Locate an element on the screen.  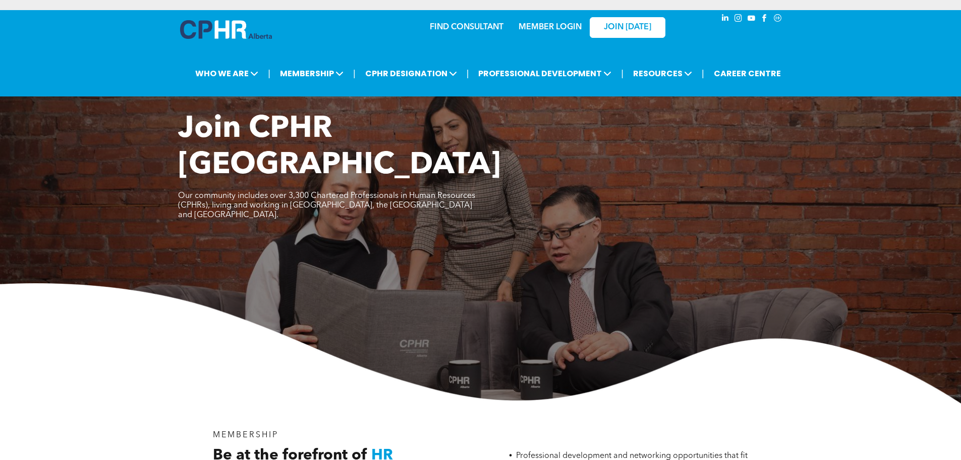
span: RESOURCES is located at coordinates (663, 73).